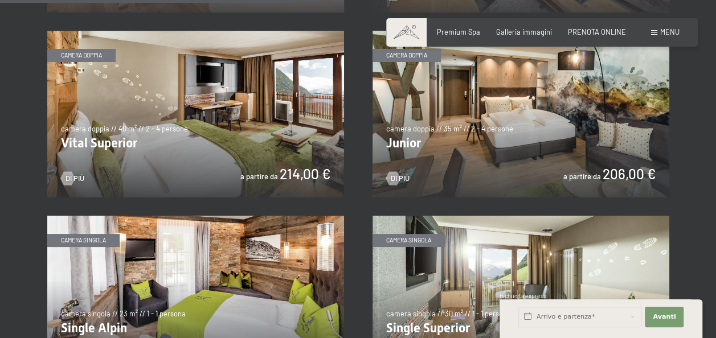 The width and height of the screenshot is (716, 338). I want to click on span: Avanti, so click(664, 317).